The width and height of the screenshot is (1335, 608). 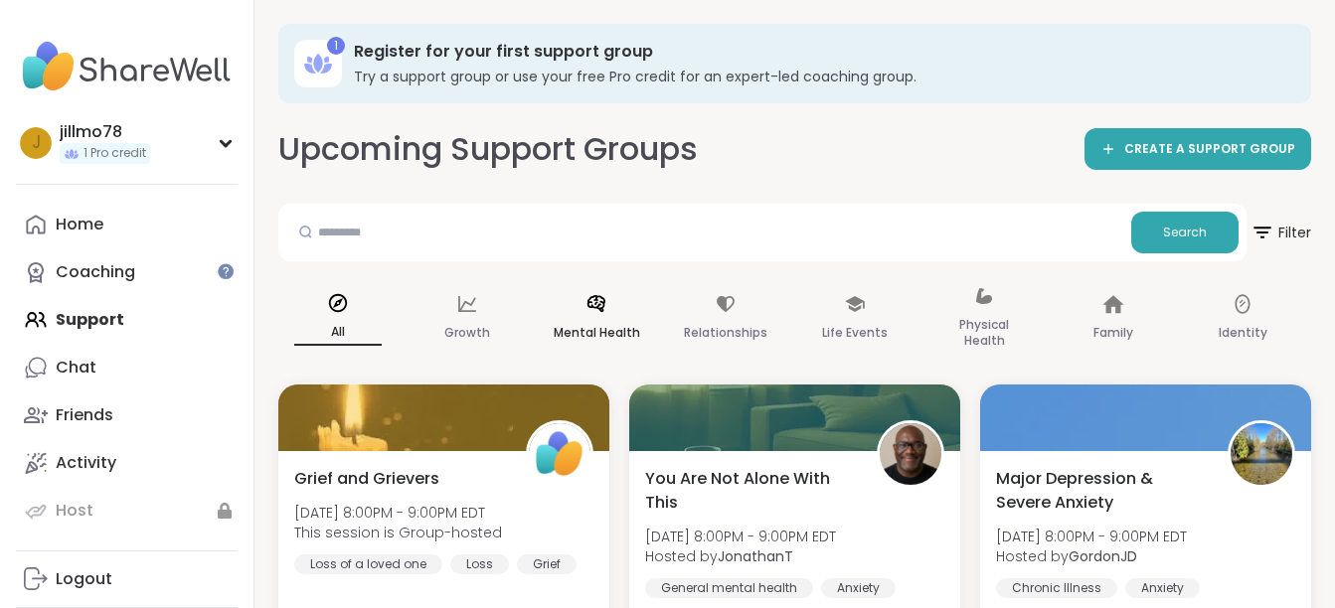 What do you see at coordinates (1280, 233) in the screenshot?
I see `span: Filter` at bounding box center [1280, 233].